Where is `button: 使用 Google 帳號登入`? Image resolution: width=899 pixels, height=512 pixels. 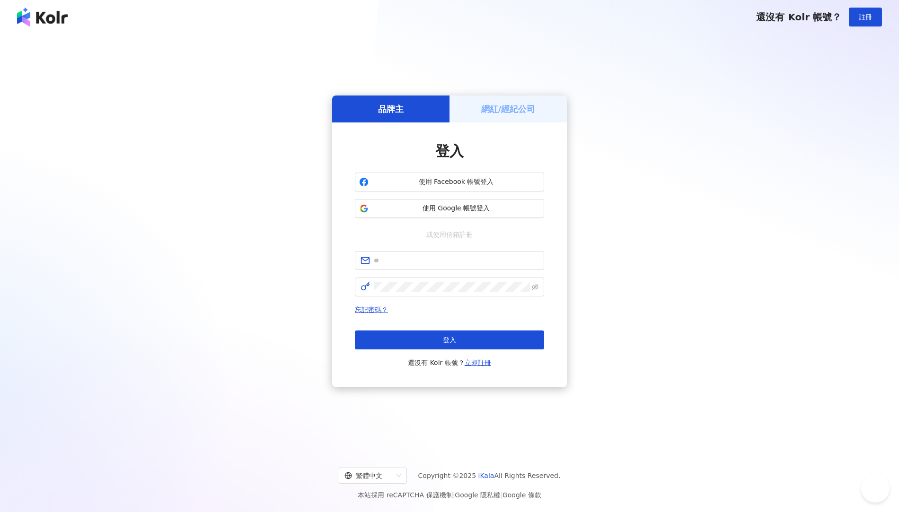
button: 使用 Google 帳號登入 is located at coordinates (449, 209).